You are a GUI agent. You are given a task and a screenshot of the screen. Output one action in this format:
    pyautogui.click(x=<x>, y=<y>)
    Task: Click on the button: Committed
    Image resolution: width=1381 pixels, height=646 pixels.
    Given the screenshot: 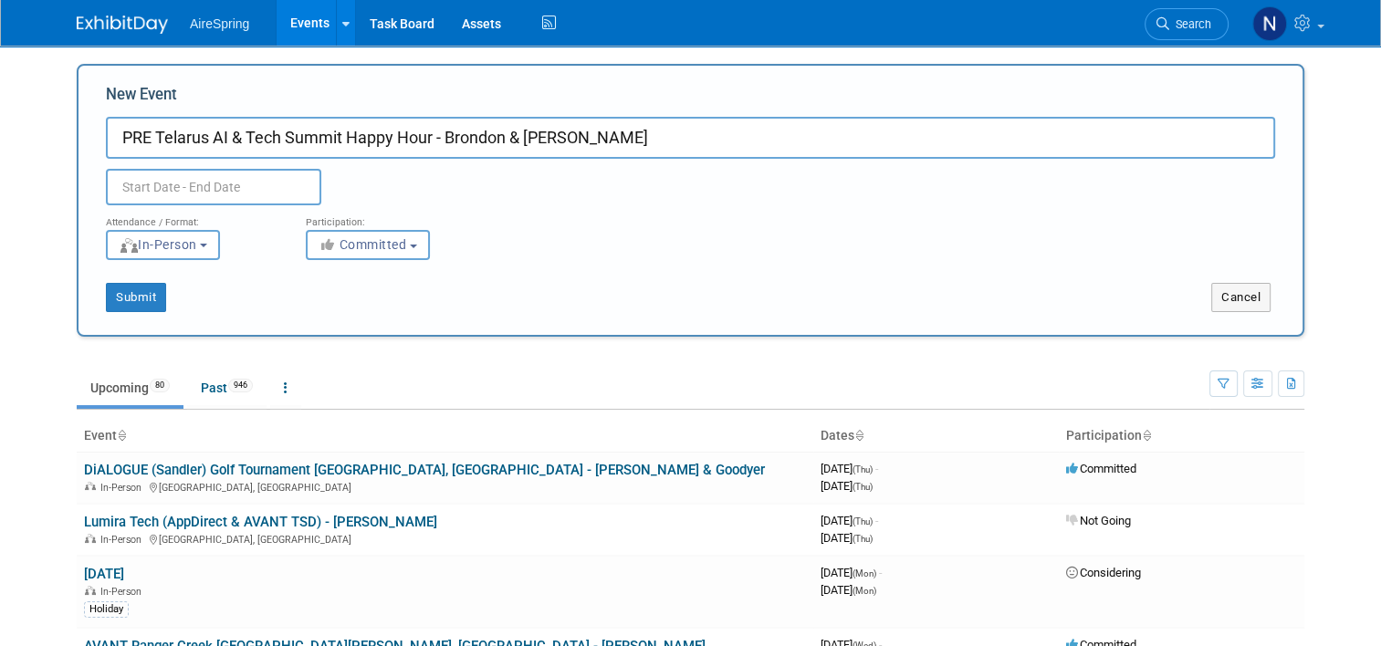 What is the action you would take?
    pyautogui.click(x=368, y=245)
    